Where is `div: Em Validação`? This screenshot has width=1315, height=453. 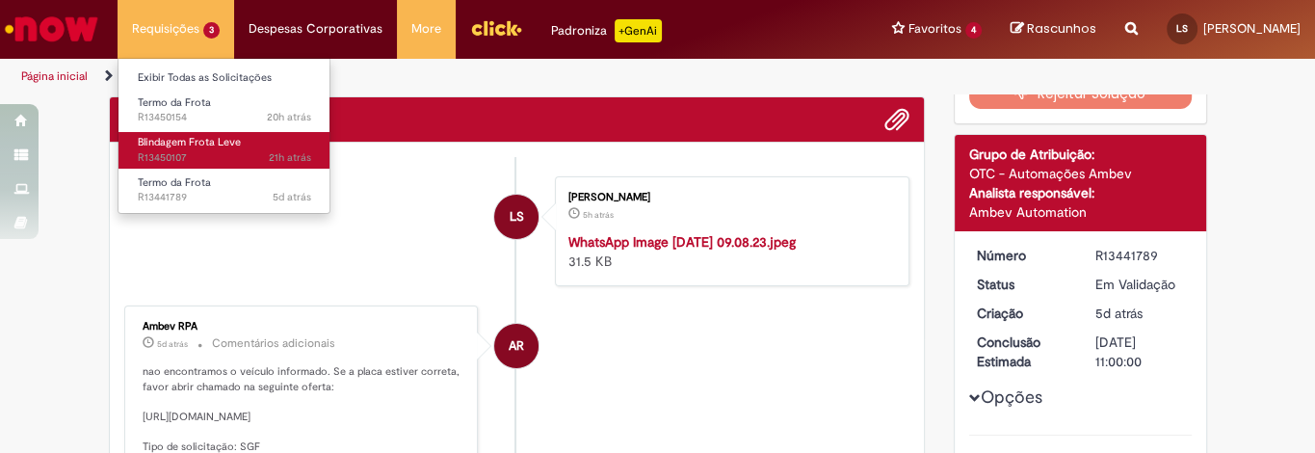
div: Em Validação is located at coordinates (1140, 284).